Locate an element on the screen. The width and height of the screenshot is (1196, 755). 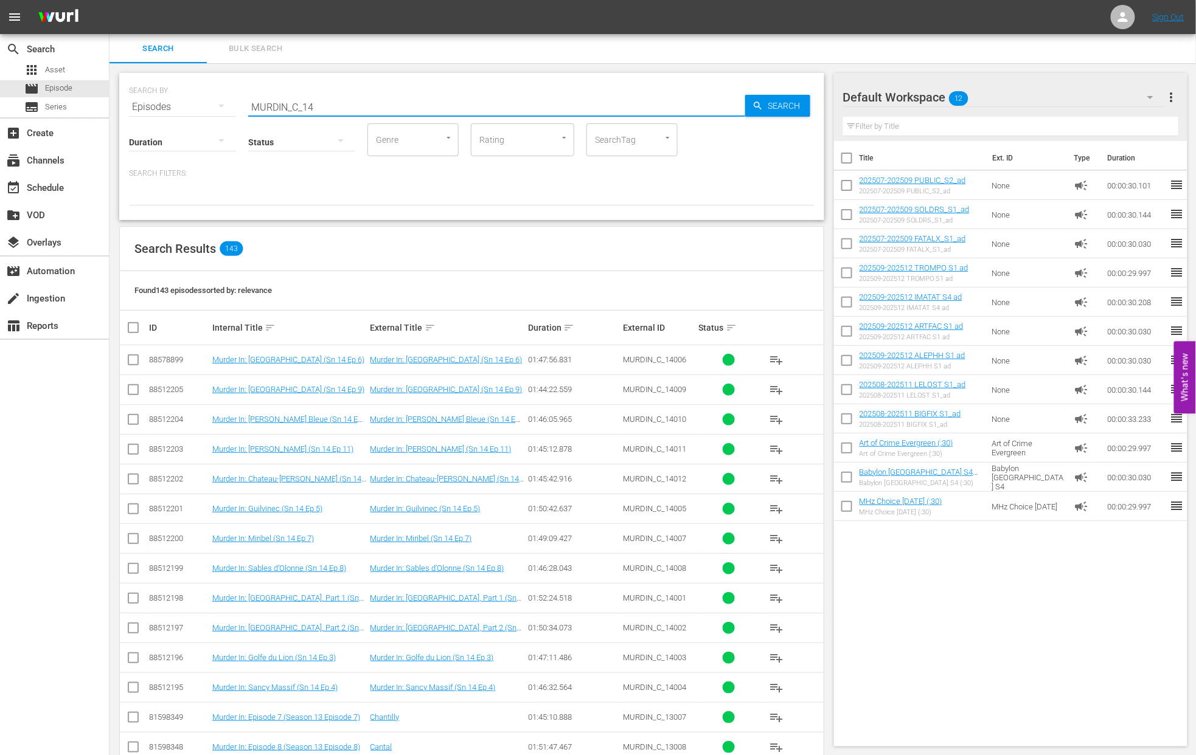
a: 202508-202511 LELOST S1_ad is located at coordinates (912, 384).